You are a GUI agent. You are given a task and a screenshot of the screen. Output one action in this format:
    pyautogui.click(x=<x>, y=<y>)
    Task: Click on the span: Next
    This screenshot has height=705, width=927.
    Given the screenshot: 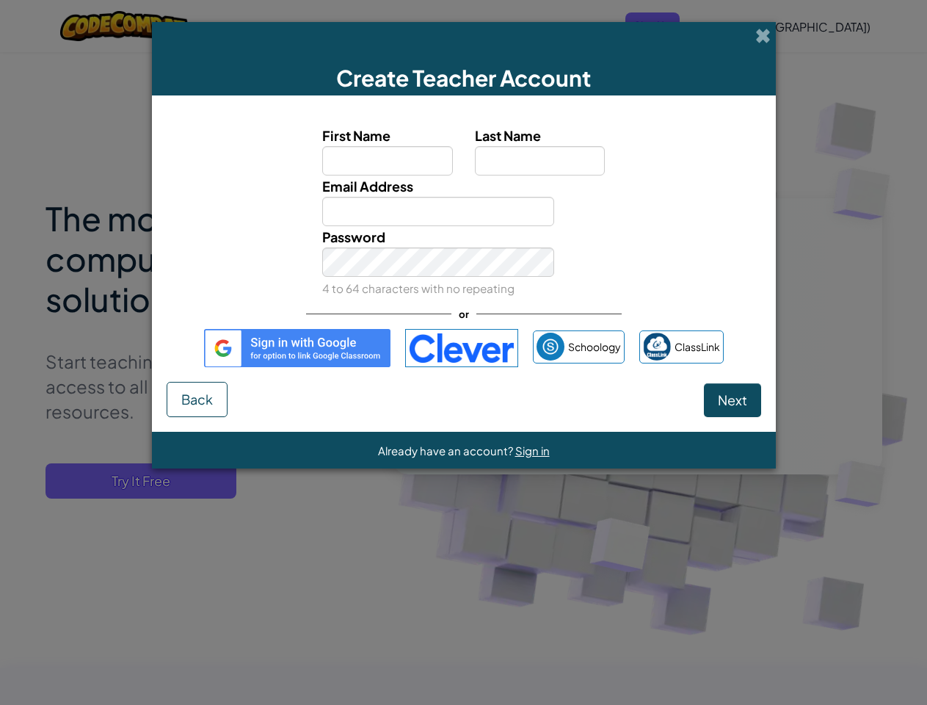 What is the action you would take?
    pyautogui.click(x=733, y=399)
    